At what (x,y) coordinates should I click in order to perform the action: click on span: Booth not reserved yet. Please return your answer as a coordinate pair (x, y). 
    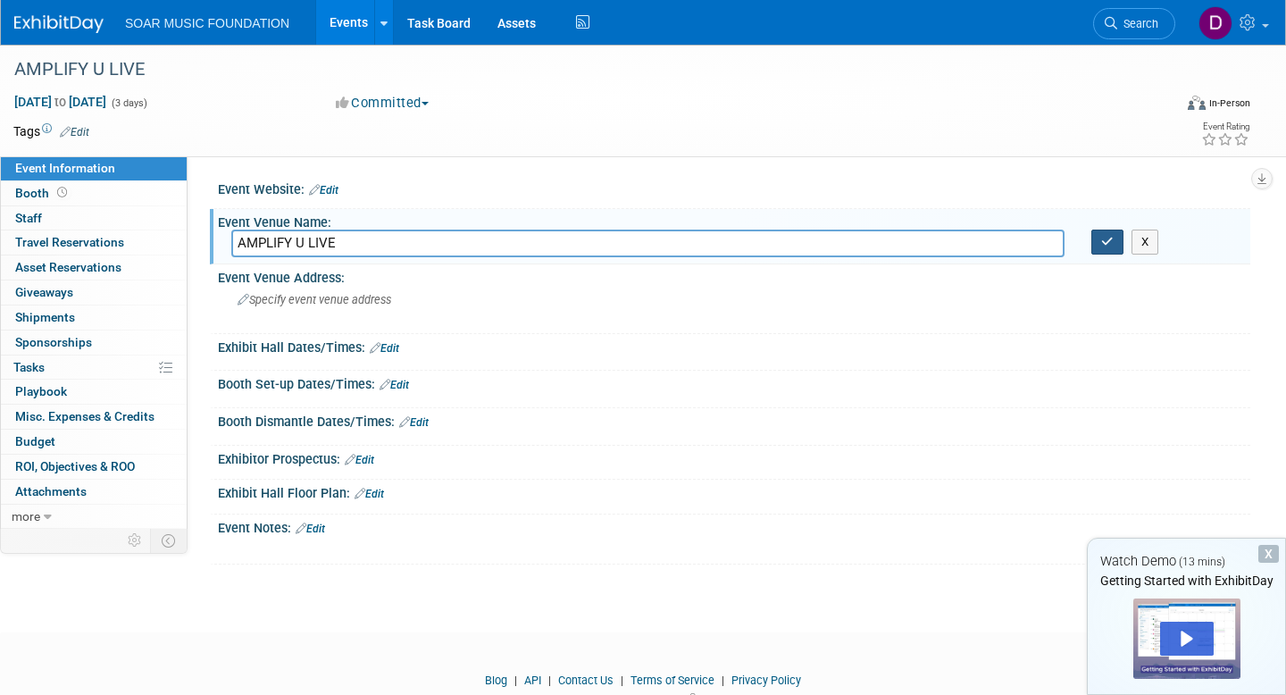
    Looking at the image, I should click on (62, 192).